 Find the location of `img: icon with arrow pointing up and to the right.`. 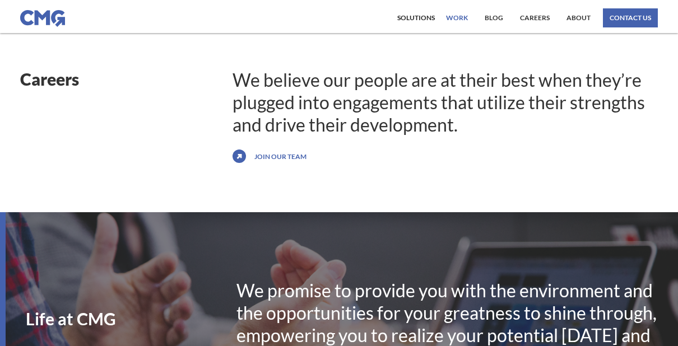

img: icon with arrow pointing up and to the right. is located at coordinates (239, 156).